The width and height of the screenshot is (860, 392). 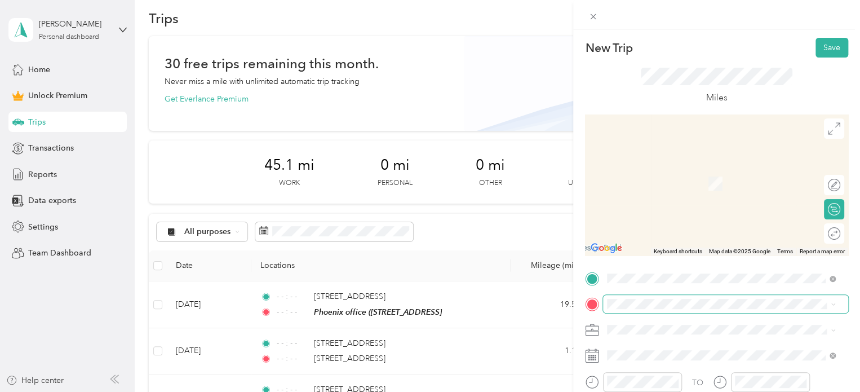 What do you see at coordinates (785, 251) in the screenshot?
I see `a: Terms (opens in new tab)` at bounding box center [785, 251].